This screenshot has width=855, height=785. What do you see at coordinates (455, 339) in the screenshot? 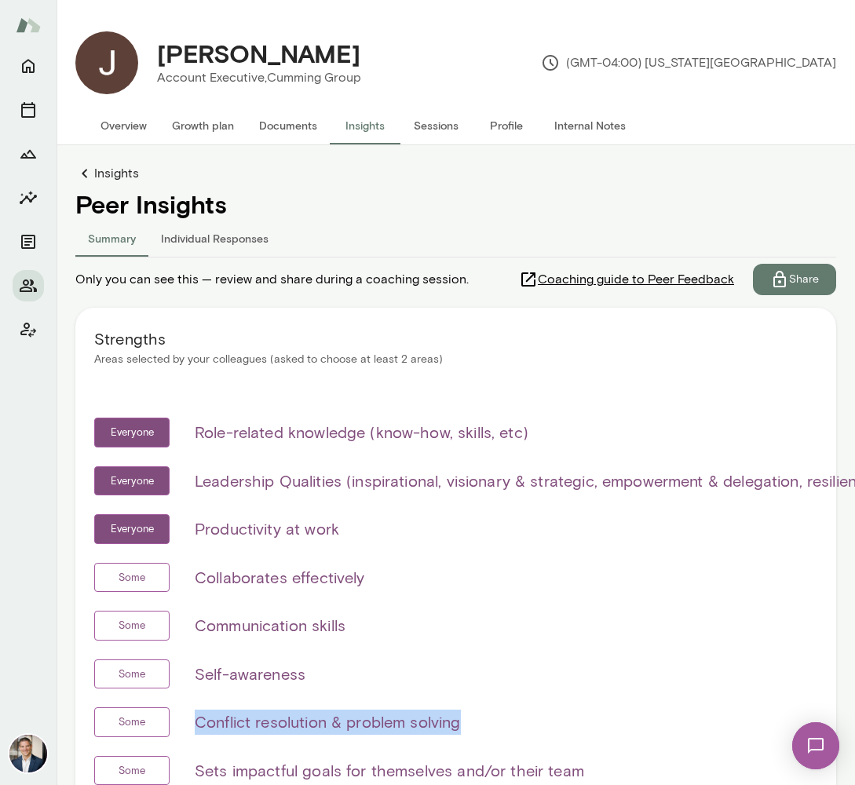
I see `h6: Strengths` at bounding box center [455, 339].